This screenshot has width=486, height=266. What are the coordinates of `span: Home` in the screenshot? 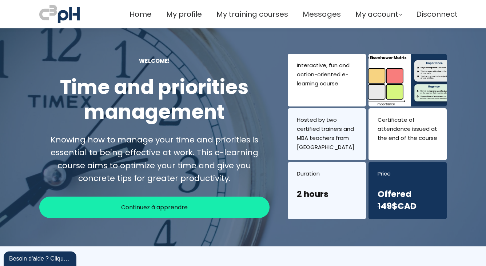 It's located at (140, 14).